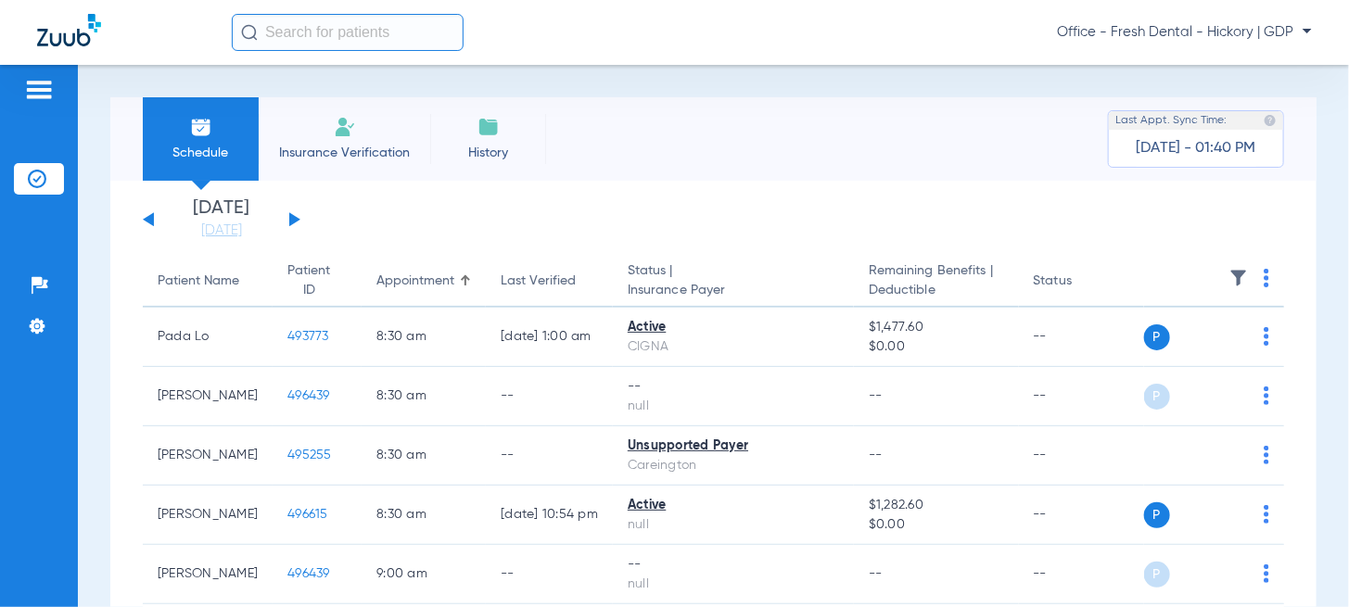 The height and width of the screenshot is (607, 1349). What do you see at coordinates (733, 347) in the screenshot?
I see `div: CIGNA` at bounding box center [733, 347].